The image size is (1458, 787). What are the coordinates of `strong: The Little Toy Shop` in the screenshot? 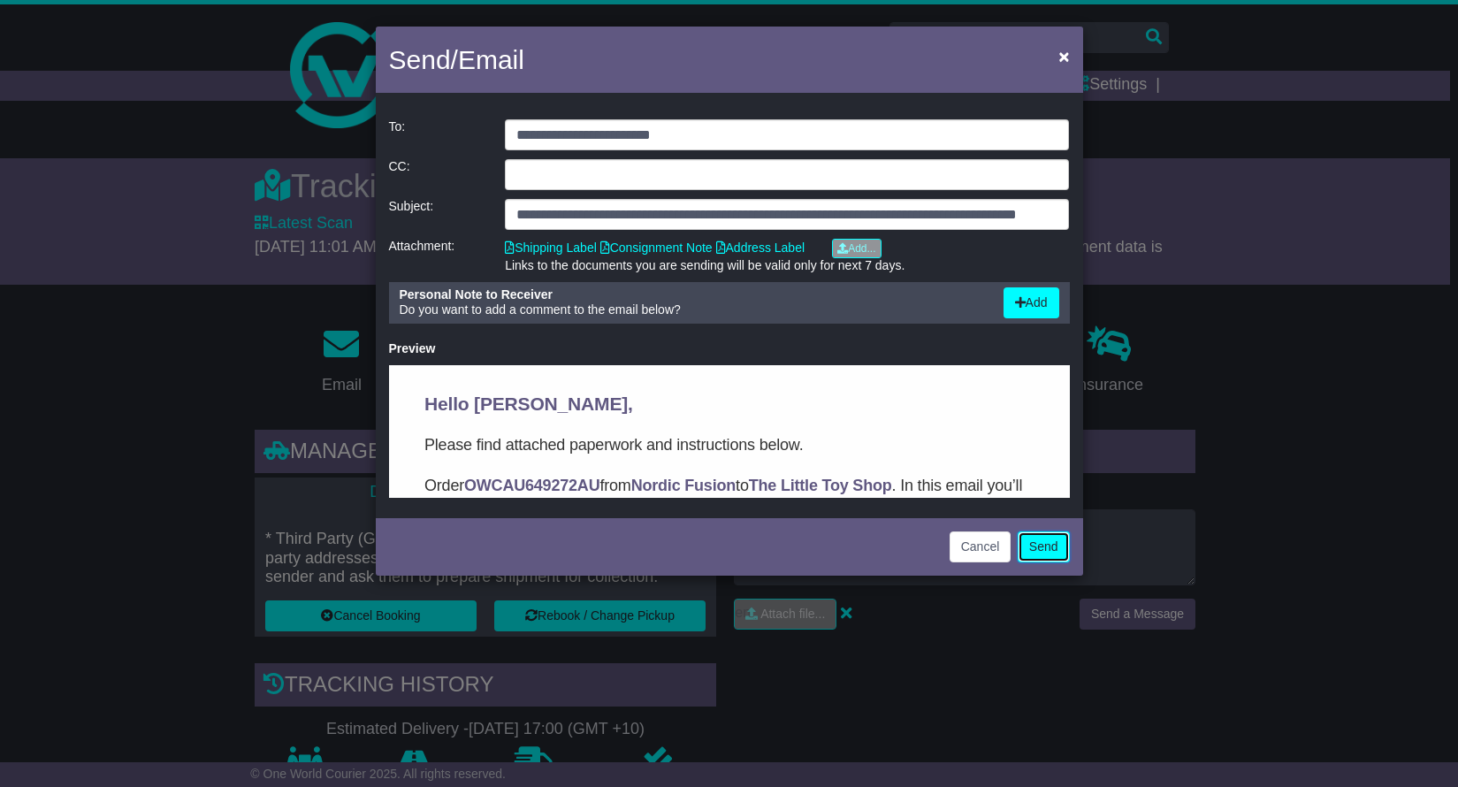 It's located at (431, 120).